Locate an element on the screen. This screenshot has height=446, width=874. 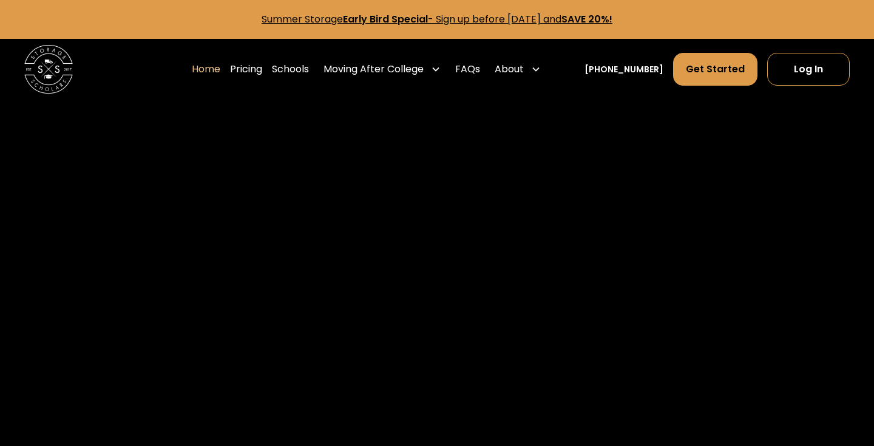
a: Schools is located at coordinates (290, 69).